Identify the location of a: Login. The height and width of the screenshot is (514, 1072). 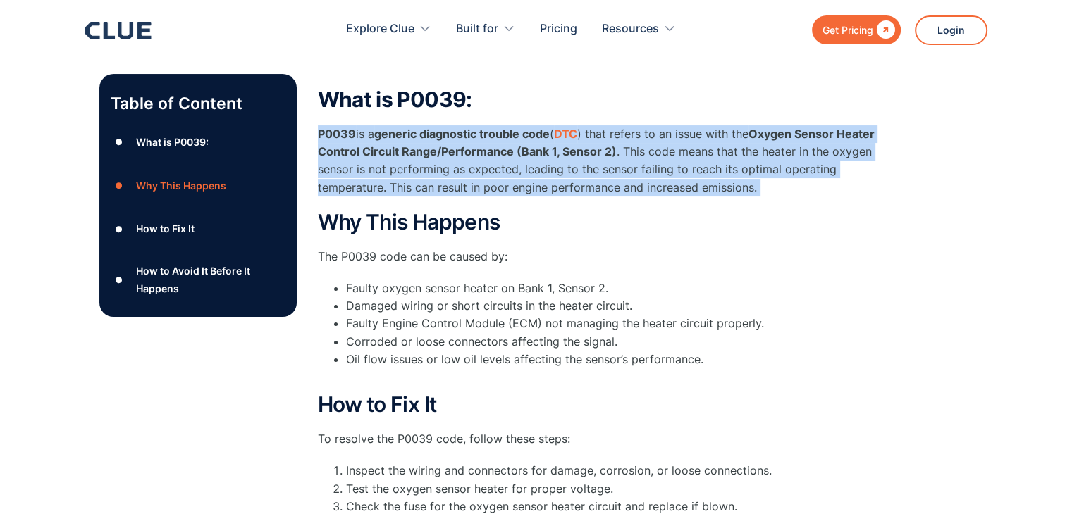
(951, 30).